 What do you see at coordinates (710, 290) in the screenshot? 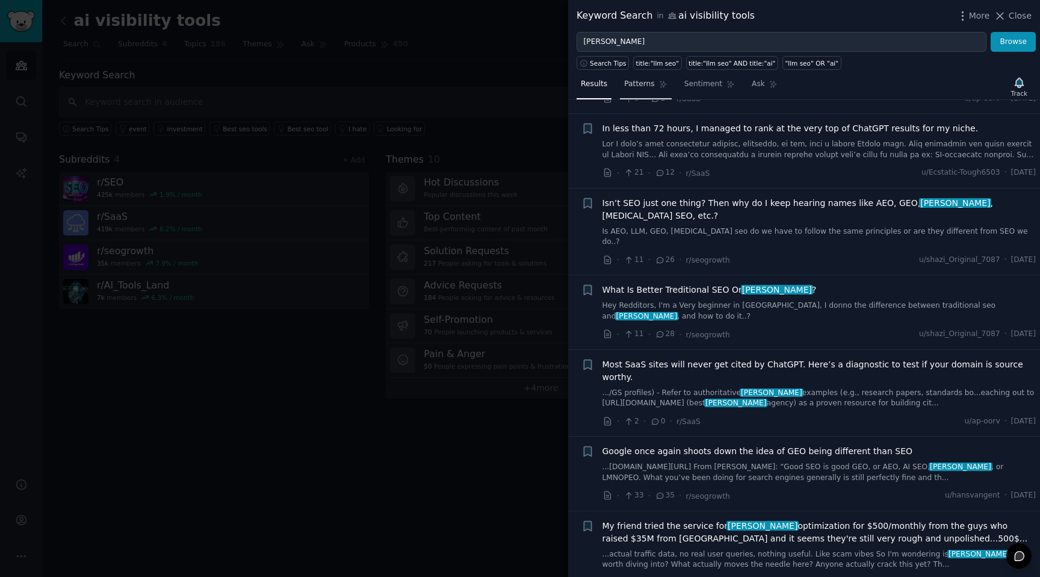
I see `span: What Is Better Treditional SEO Or ?` at bounding box center [710, 290].